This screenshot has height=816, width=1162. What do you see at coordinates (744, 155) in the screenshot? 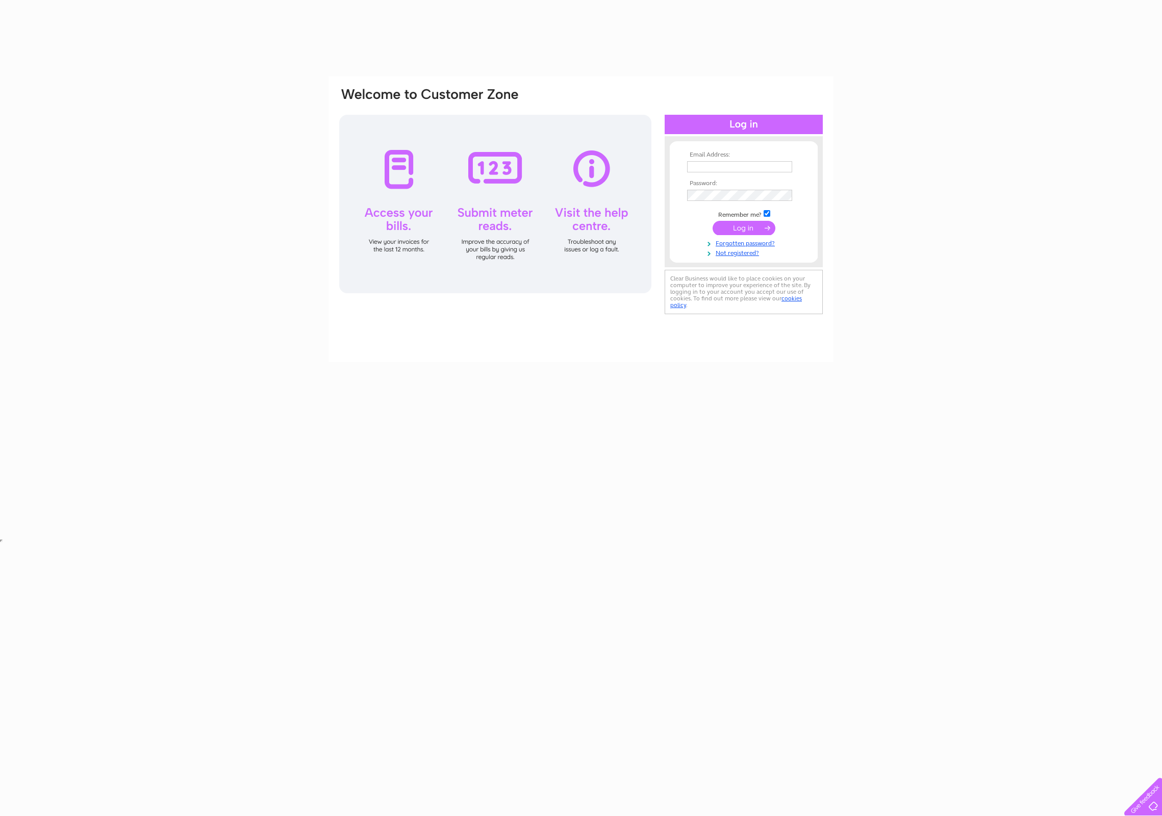
I see `th: Email Address:` at bounding box center [744, 155].